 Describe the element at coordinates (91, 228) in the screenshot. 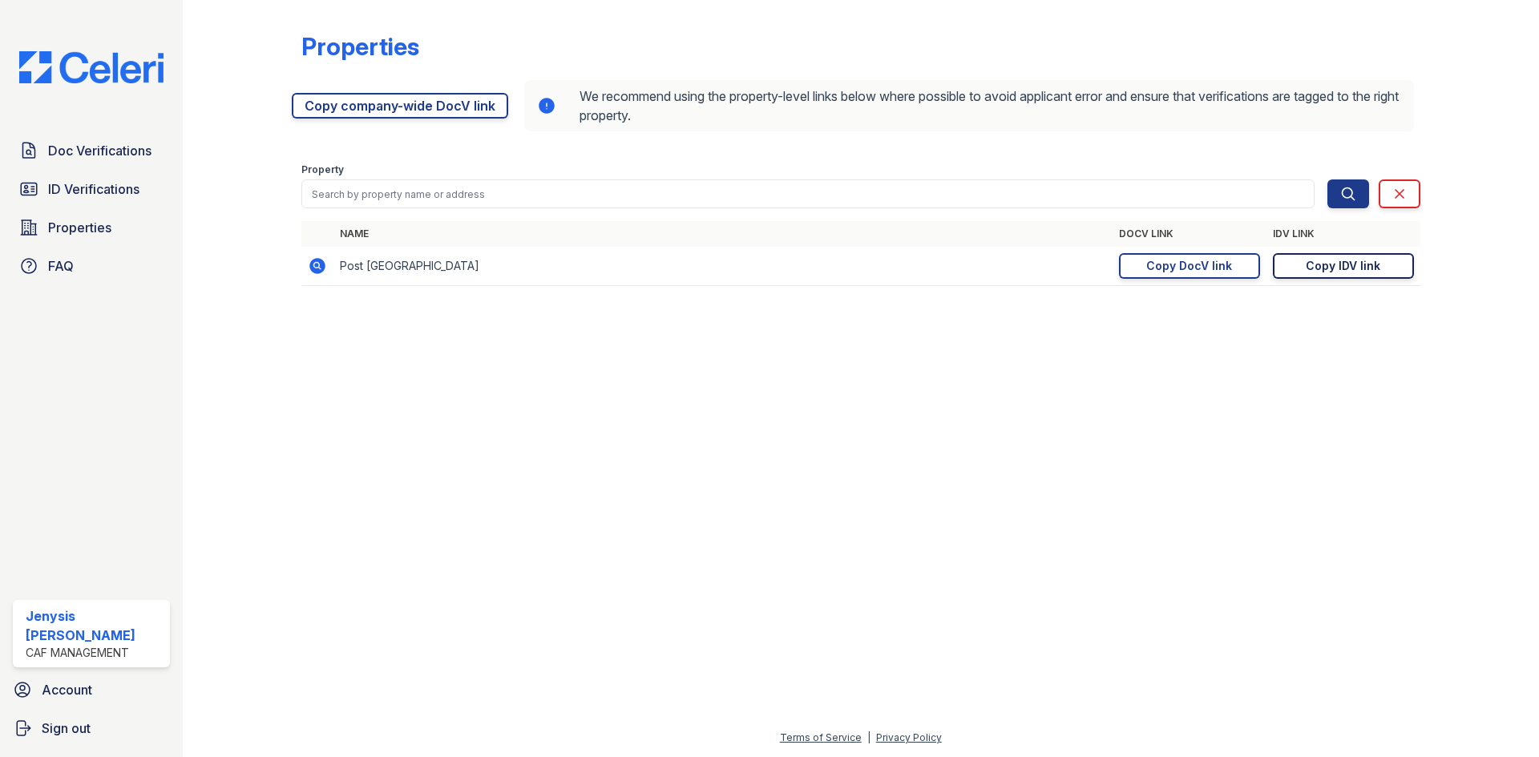

I see `a: Properties` at that location.